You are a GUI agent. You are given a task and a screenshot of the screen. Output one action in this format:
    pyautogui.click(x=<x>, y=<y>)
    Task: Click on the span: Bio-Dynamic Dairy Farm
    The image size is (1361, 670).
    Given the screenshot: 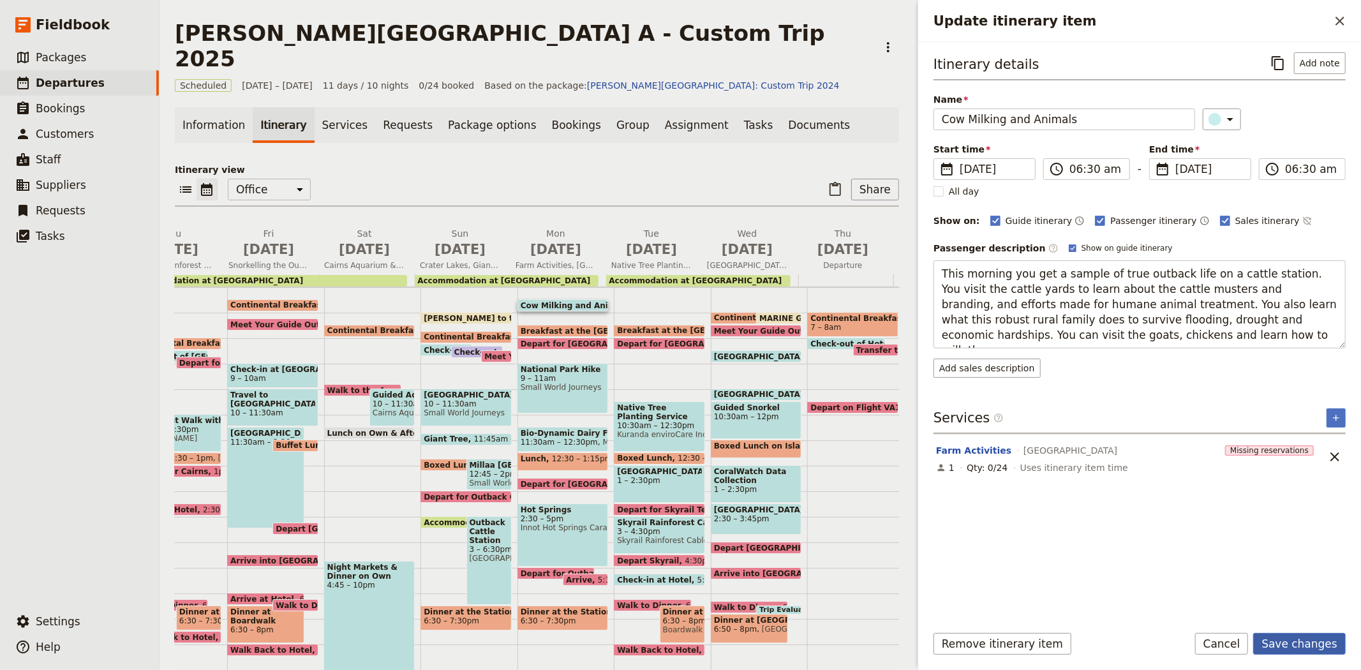 What is the action you would take?
    pyautogui.click(x=563, y=433)
    